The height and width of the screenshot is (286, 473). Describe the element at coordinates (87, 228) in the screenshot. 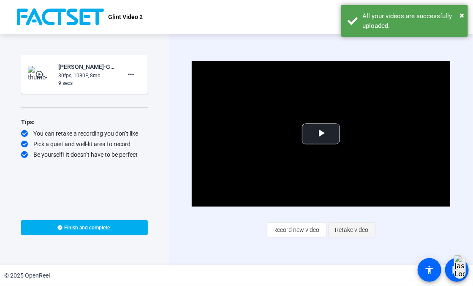

I see `span: Finish and complete` at that location.